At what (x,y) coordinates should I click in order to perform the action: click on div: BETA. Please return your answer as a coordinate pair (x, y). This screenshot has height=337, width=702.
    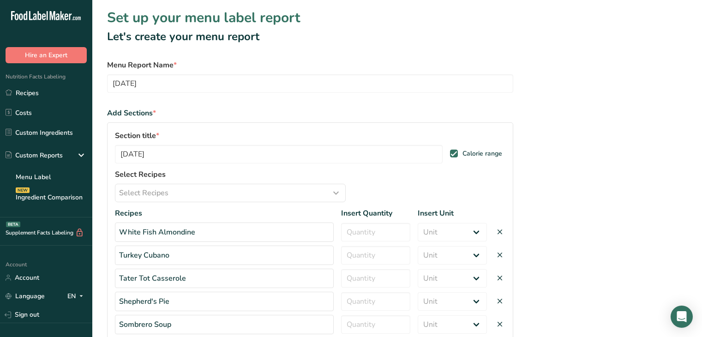
    Looking at the image, I should click on (13, 224).